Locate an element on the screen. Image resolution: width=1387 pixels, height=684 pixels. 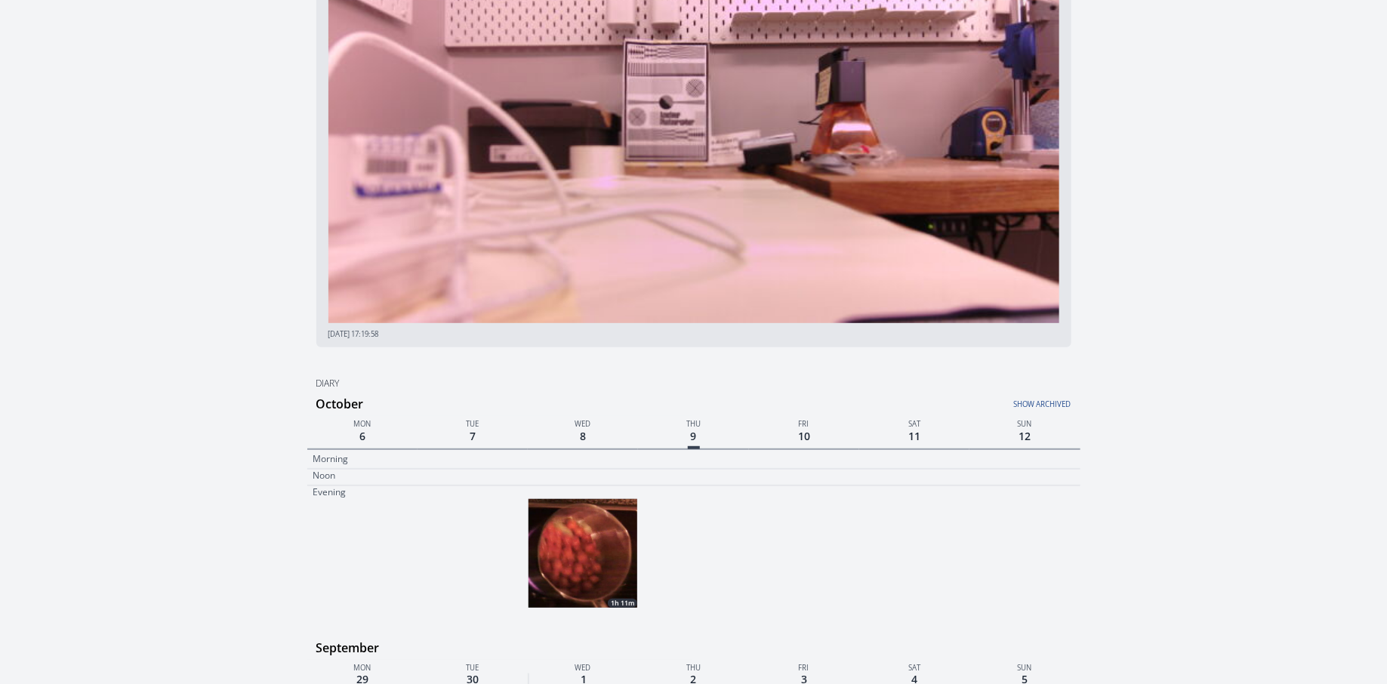
span: 12 is located at coordinates (1025, 436).